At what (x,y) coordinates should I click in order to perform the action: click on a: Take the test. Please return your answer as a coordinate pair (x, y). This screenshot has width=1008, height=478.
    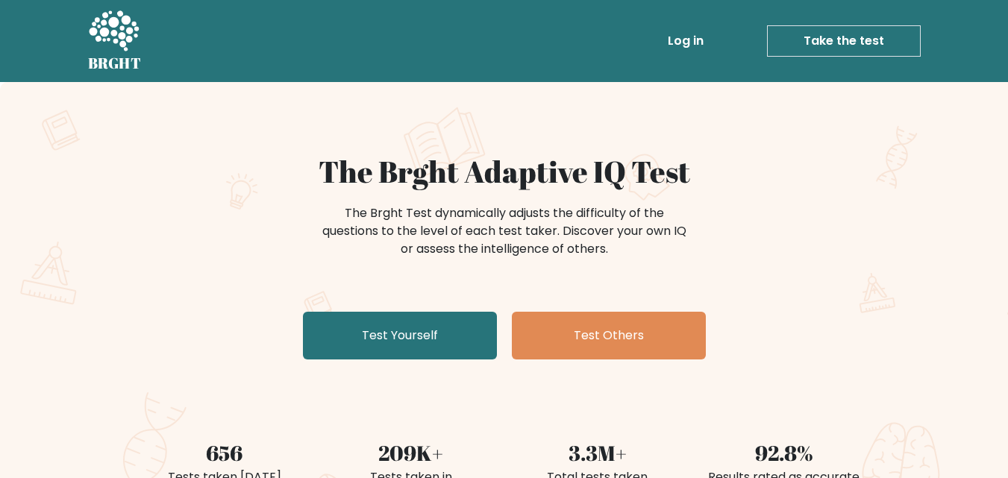
    Looking at the image, I should click on (844, 41).